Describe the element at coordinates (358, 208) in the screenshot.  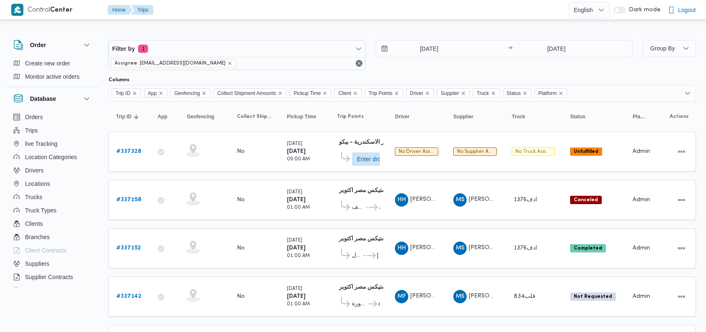
I see `span: مترو ماركت فرع ويصا واصف` at that location.